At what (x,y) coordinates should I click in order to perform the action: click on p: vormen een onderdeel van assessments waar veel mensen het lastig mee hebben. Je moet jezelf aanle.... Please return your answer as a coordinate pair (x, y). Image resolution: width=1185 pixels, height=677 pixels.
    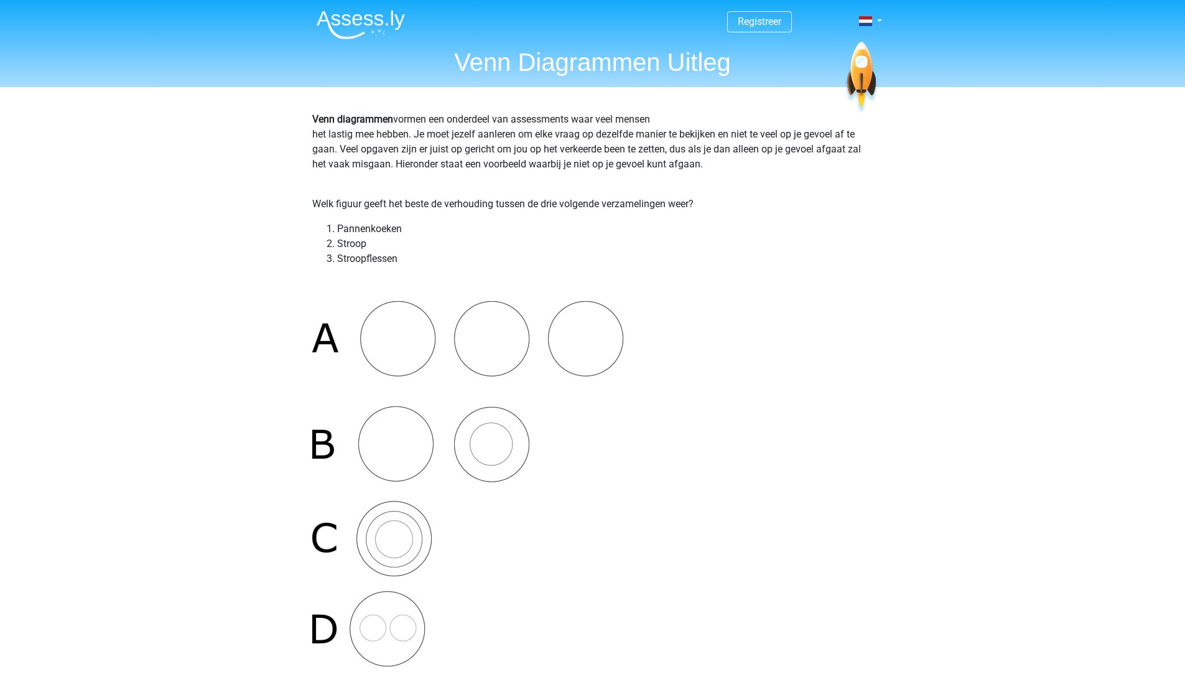
    Looking at the image, I should click on (593, 149).